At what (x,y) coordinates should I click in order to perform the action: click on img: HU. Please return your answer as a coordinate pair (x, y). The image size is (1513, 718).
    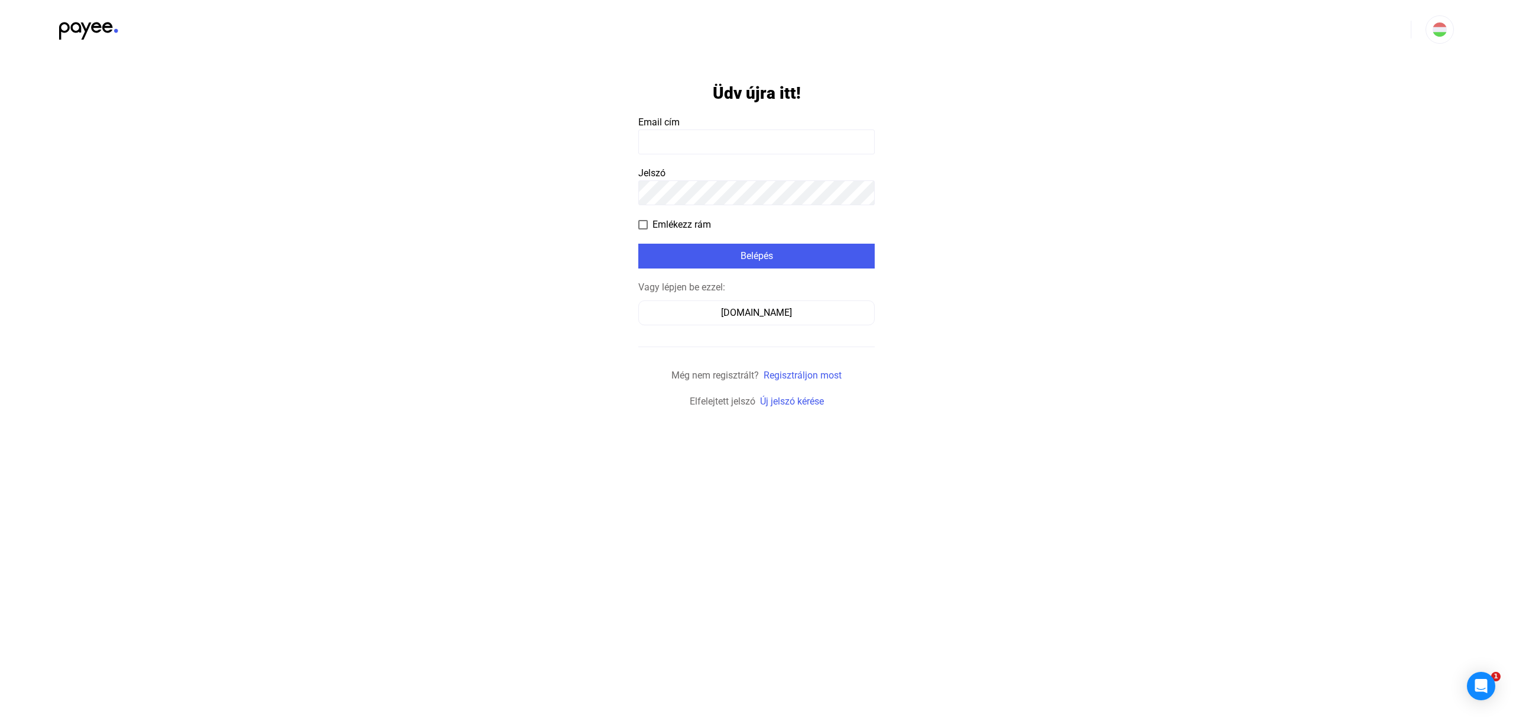
    Looking at the image, I should click on (1440, 30).